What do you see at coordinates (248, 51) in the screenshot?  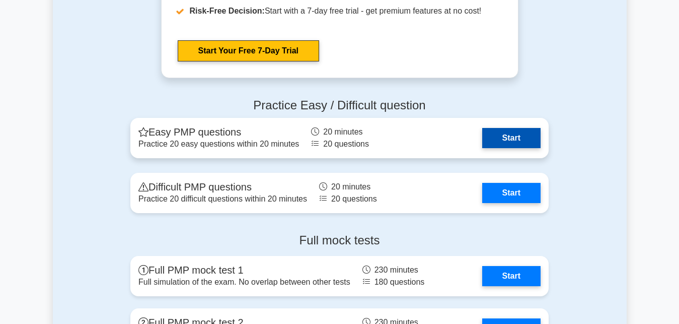 I see `a: Start Your Free 7-Day Trial` at bounding box center [248, 51].